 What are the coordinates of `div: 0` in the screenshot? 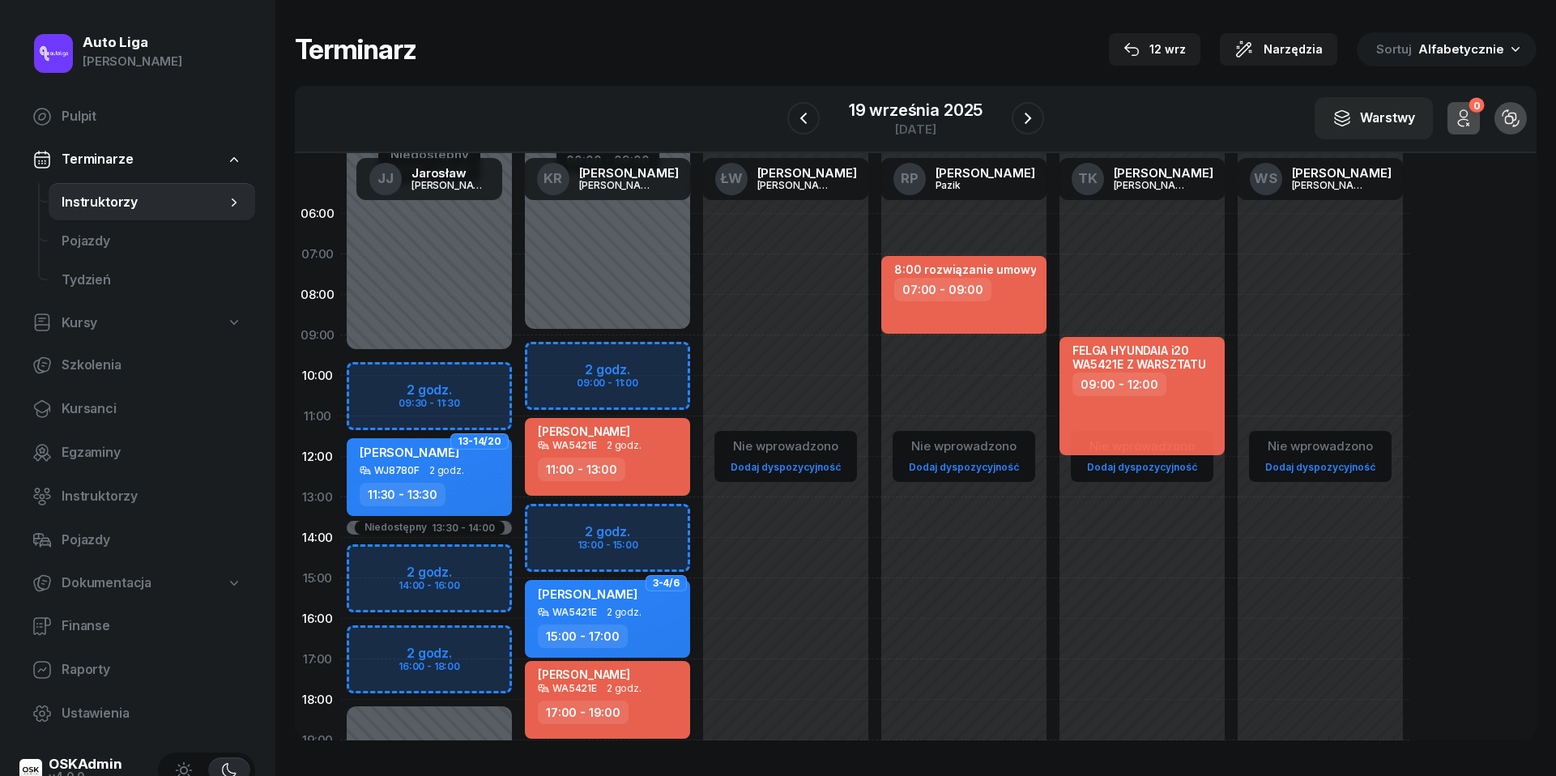 It's located at (1476, 105).